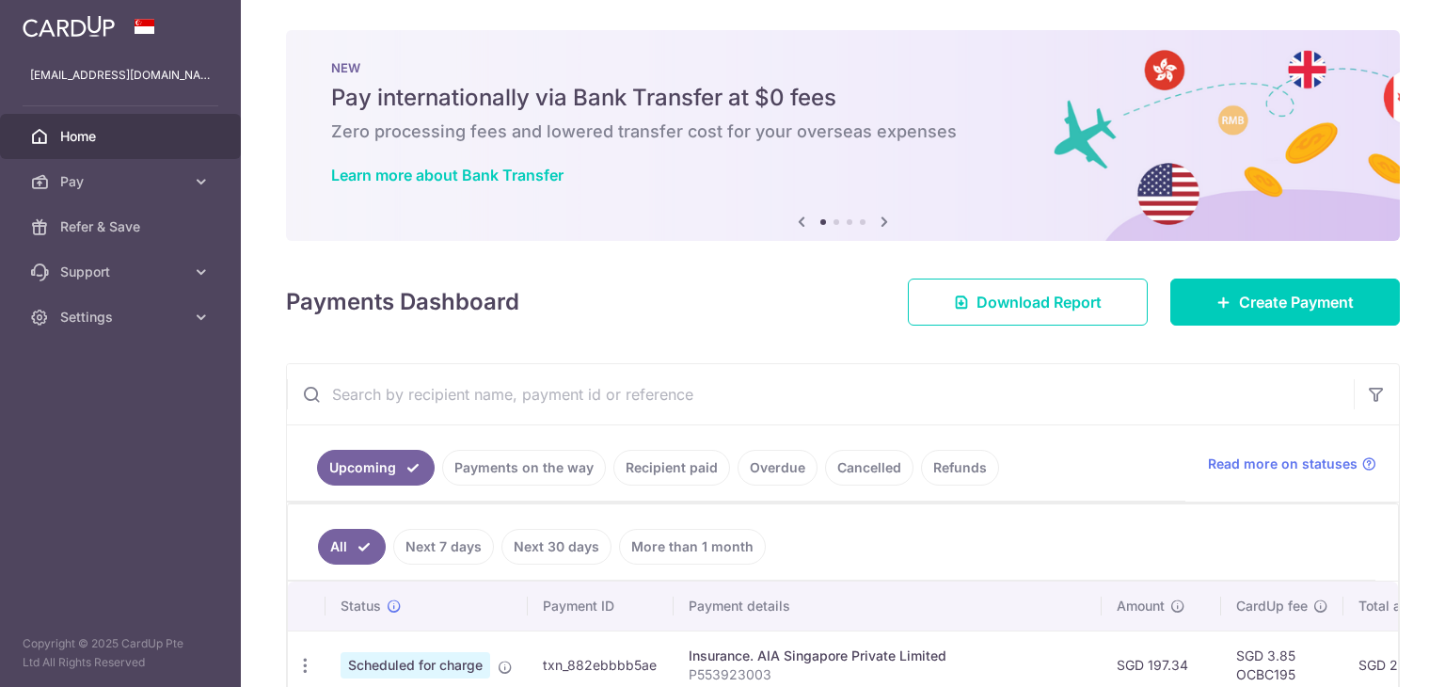 This screenshot has height=687, width=1445. I want to click on a: Create Payment, so click(1285, 302).